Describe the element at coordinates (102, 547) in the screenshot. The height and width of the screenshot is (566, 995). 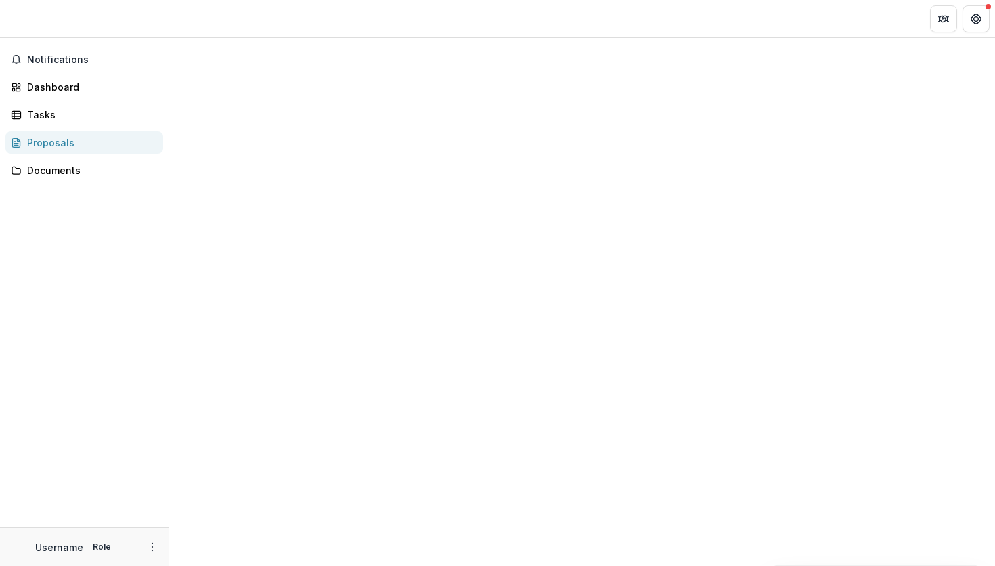
I see `p: Role` at that location.